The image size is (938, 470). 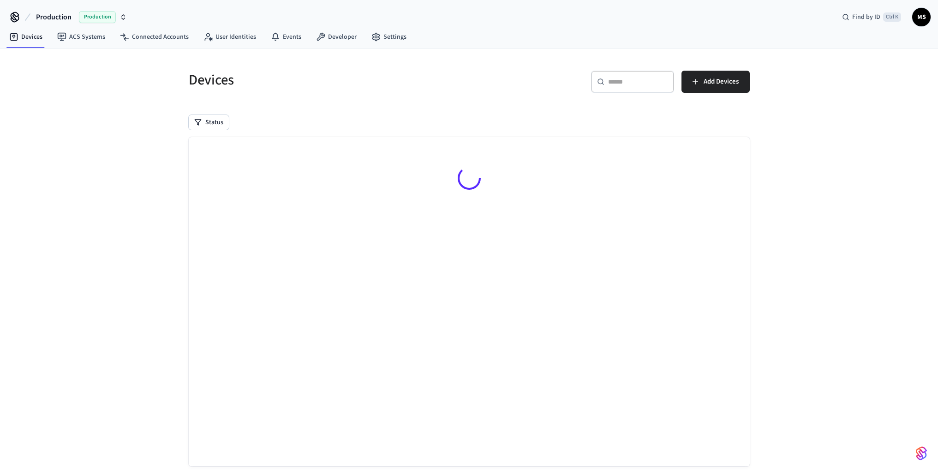 What do you see at coordinates (389, 37) in the screenshot?
I see `a: Settings` at bounding box center [389, 37].